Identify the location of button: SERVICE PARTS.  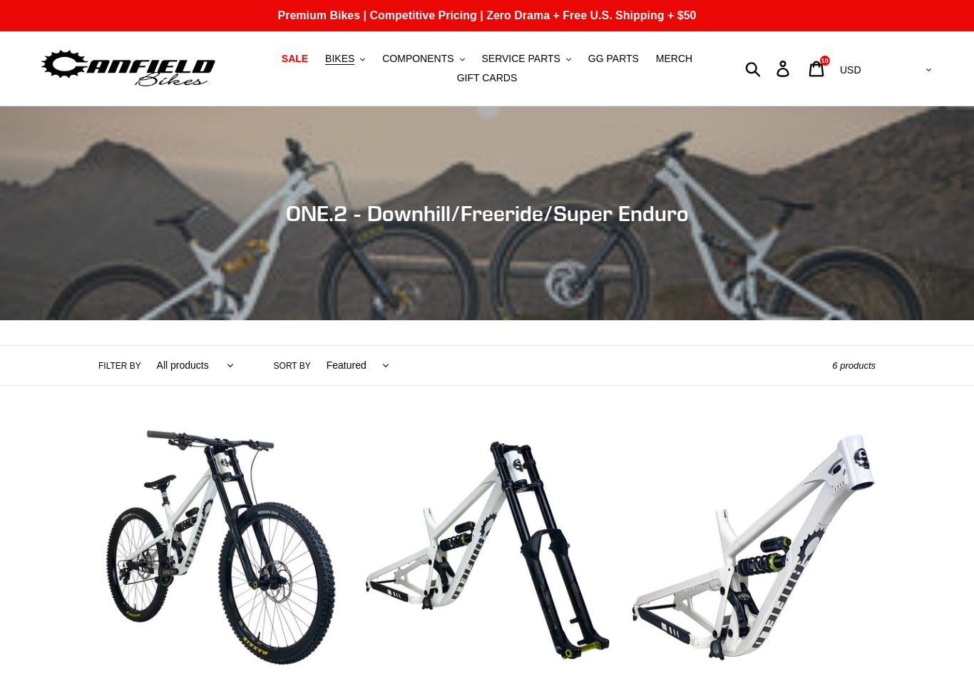
(525, 58).